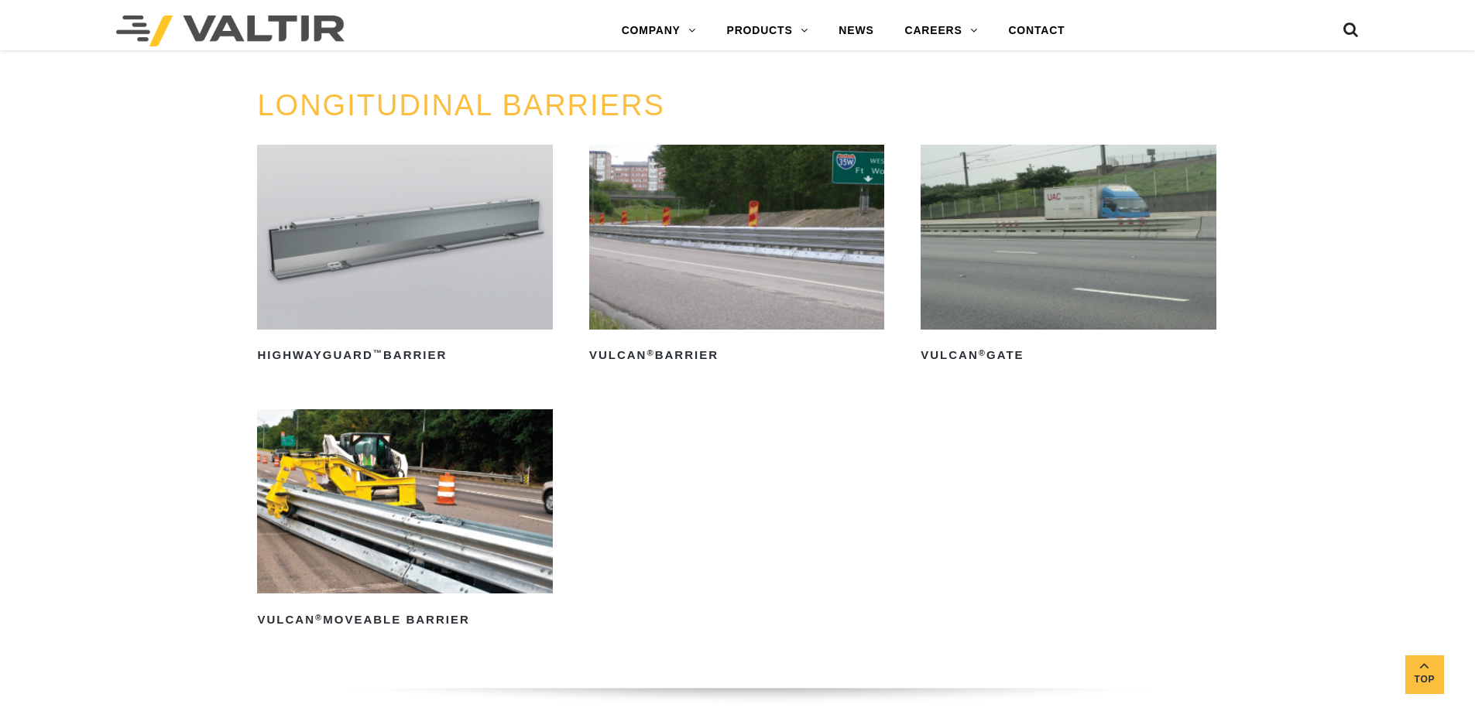  Describe the element at coordinates (1424, 680) in the screenshot. I see `span: Top` at that location.